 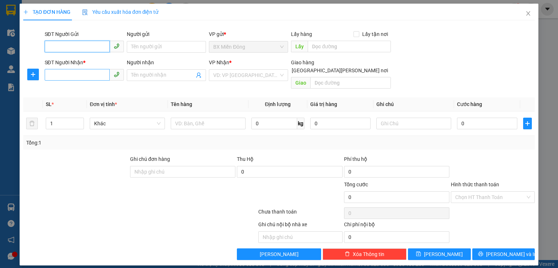 I want to click on input: 0, so click(x=340, y=124).